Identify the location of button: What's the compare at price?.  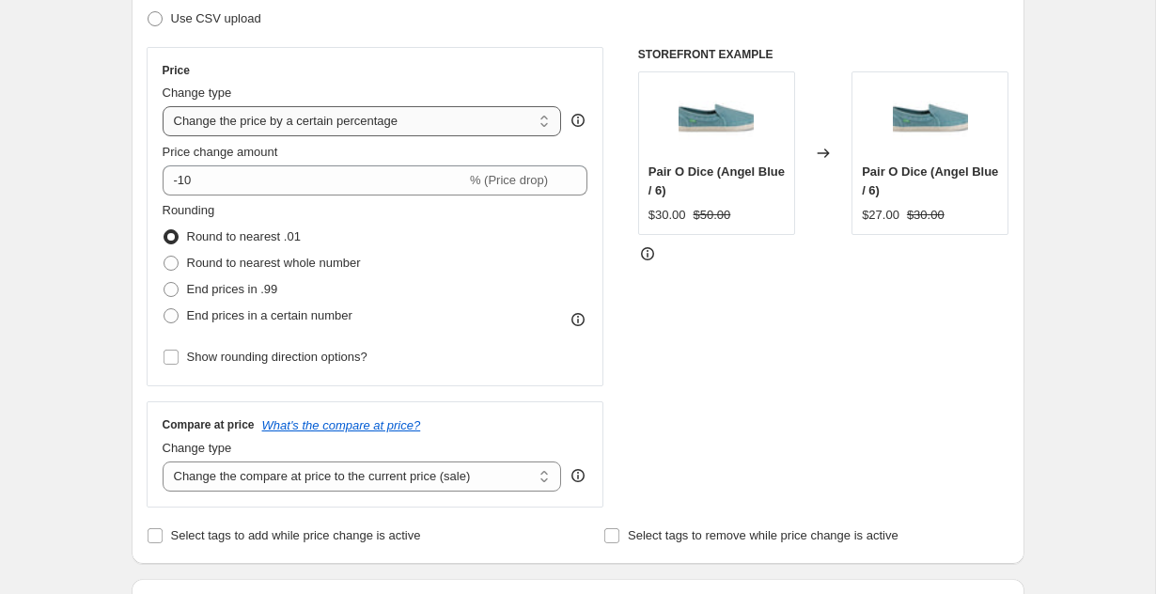
(341, 425).